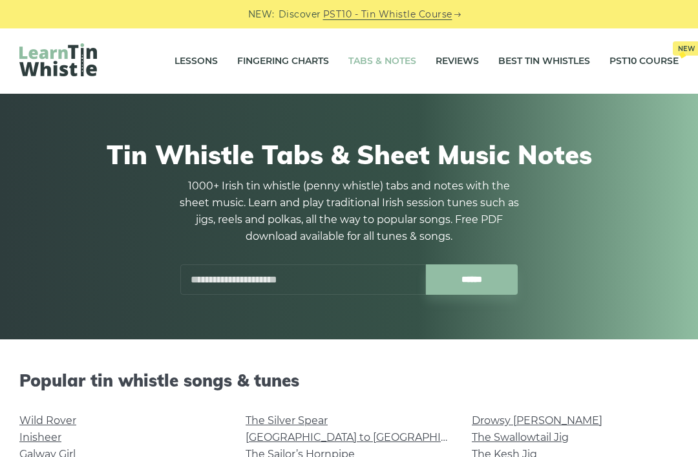 The image size is (698, 457). What do you see at coordinates (48, 420) in the screenshot?
I see `a: Wild Rover` at bounding box center [48, 420].